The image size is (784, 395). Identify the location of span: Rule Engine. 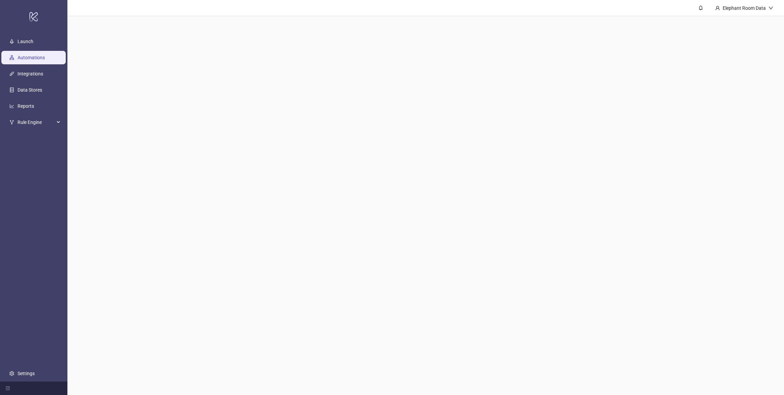
(36, 122).